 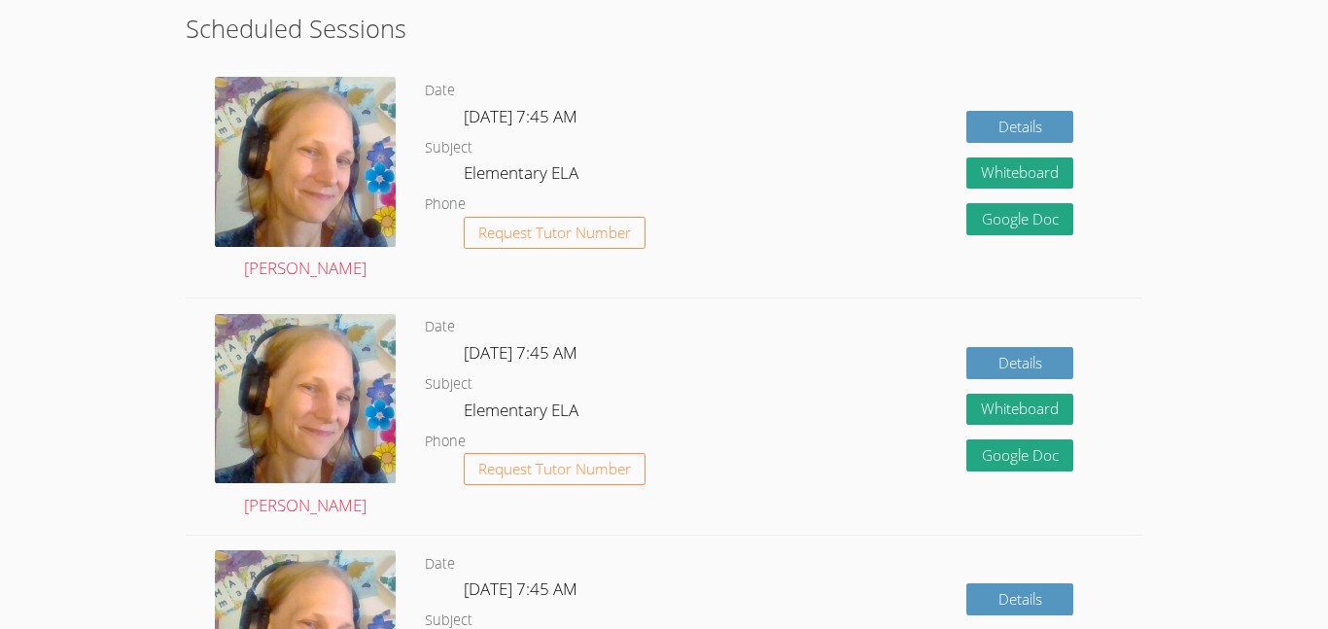 I want to click on h2: Scheduled Sessions, so click(x=664, y=28).